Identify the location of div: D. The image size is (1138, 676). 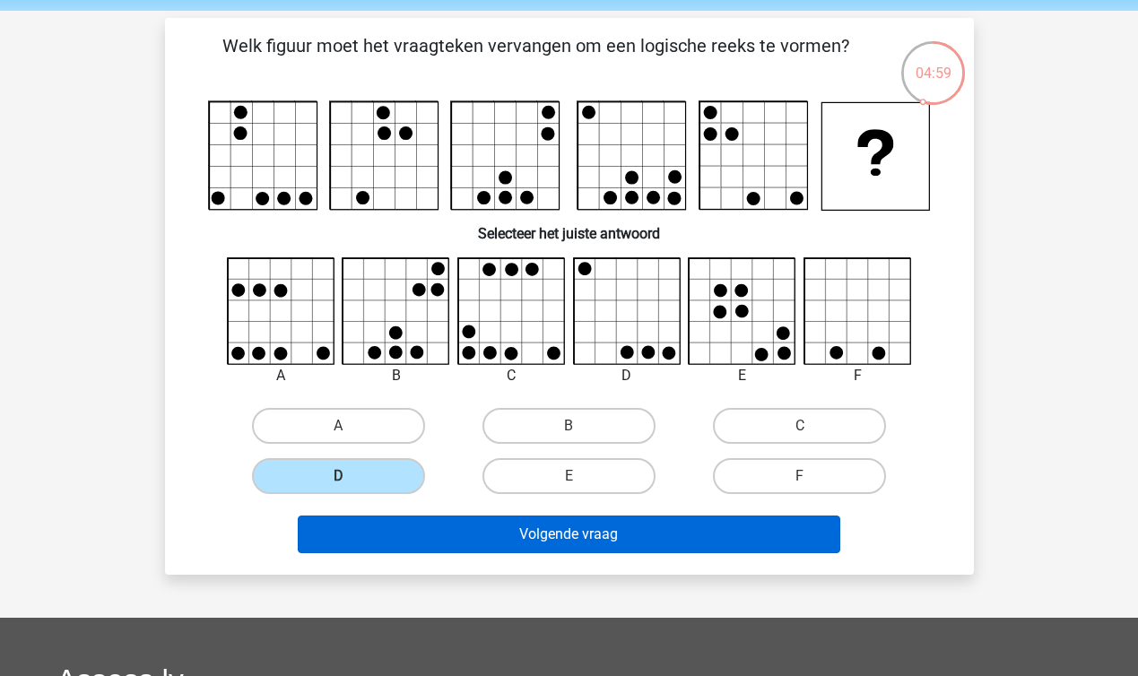
(627, 376).